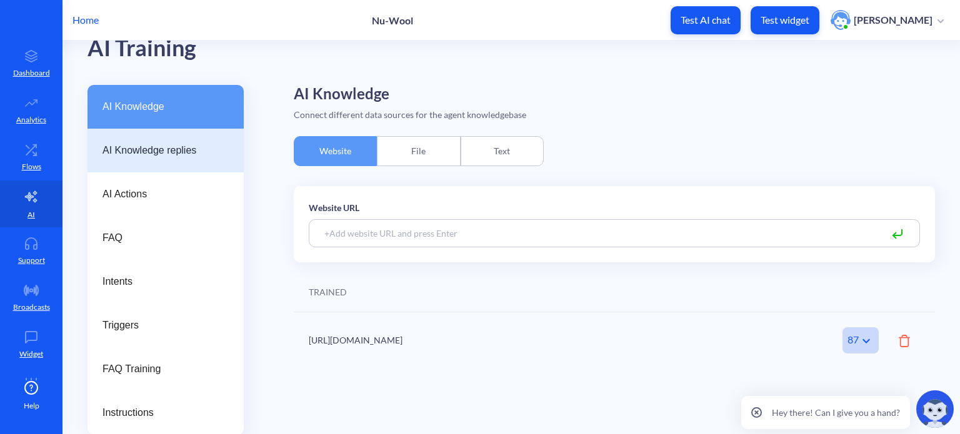  I want to click on div: Website, so click(335, 151).